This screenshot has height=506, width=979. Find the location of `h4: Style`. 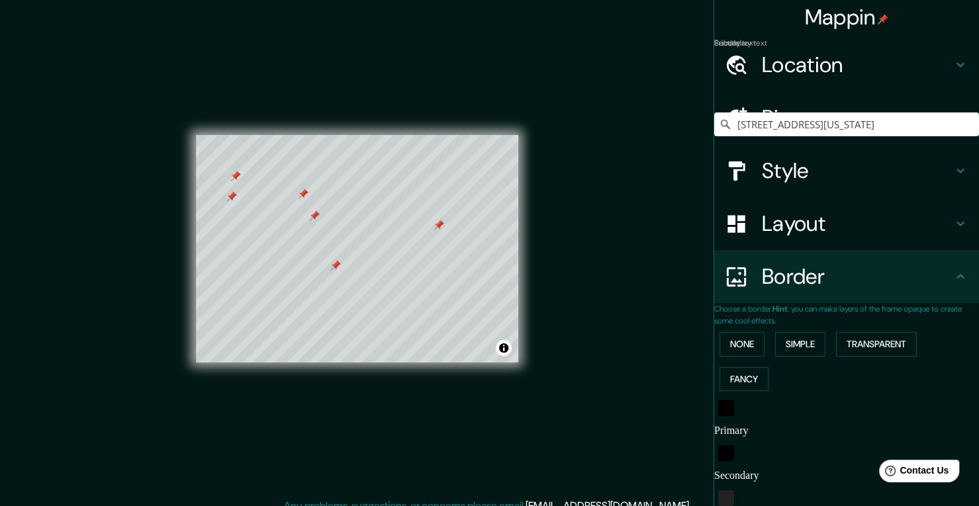

h4: Style is located at coordinates (857, 171).